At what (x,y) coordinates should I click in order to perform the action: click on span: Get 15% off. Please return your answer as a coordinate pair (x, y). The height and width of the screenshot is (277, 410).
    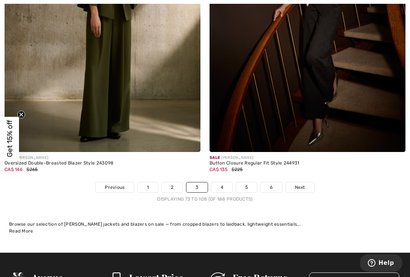
    Looking at the image, I should click on (10, 139).